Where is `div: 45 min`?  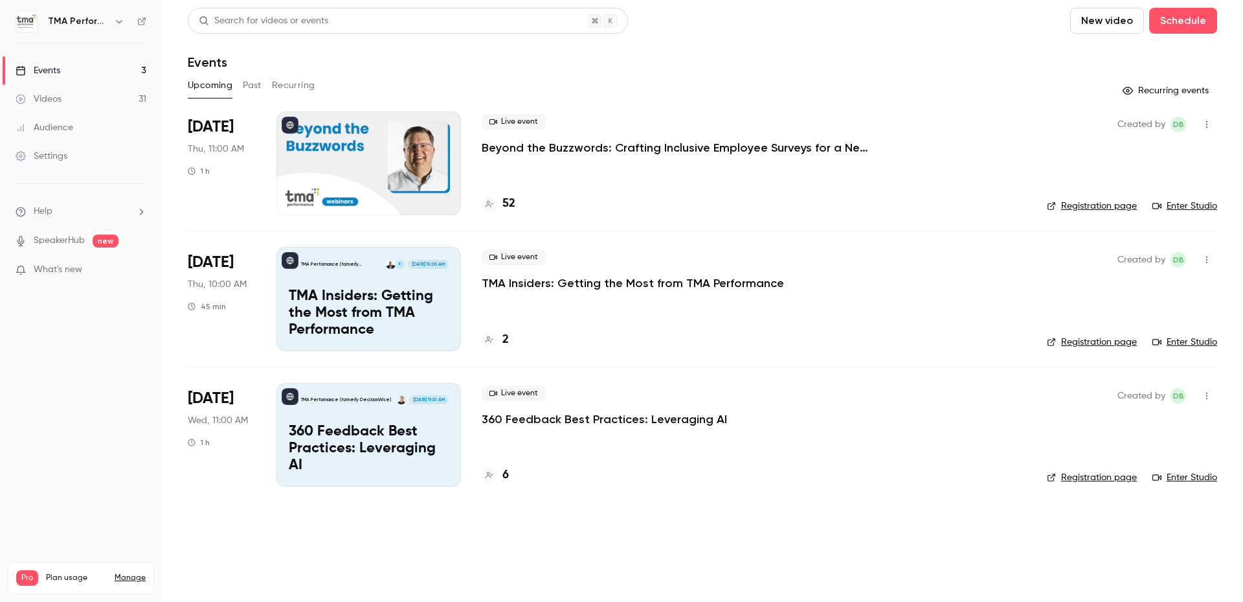 div: 45 min is located at coordinates (207, 306).